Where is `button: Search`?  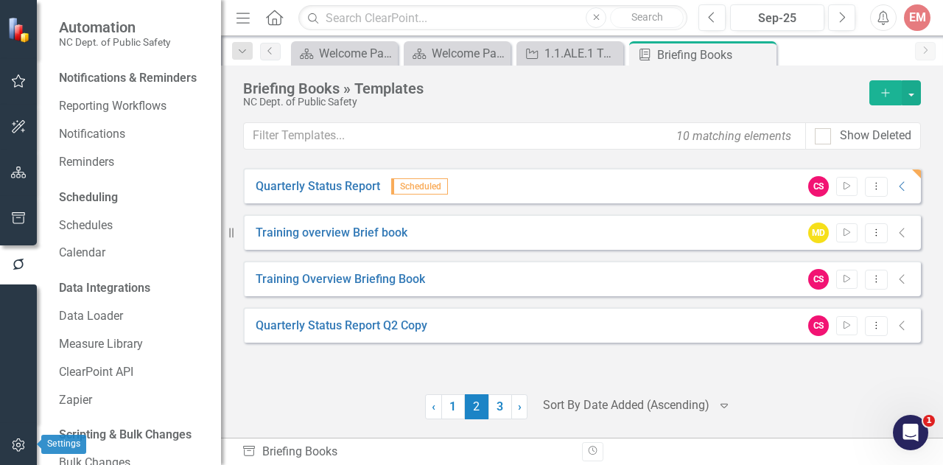 button: Search is located at coordinates (647, 18).